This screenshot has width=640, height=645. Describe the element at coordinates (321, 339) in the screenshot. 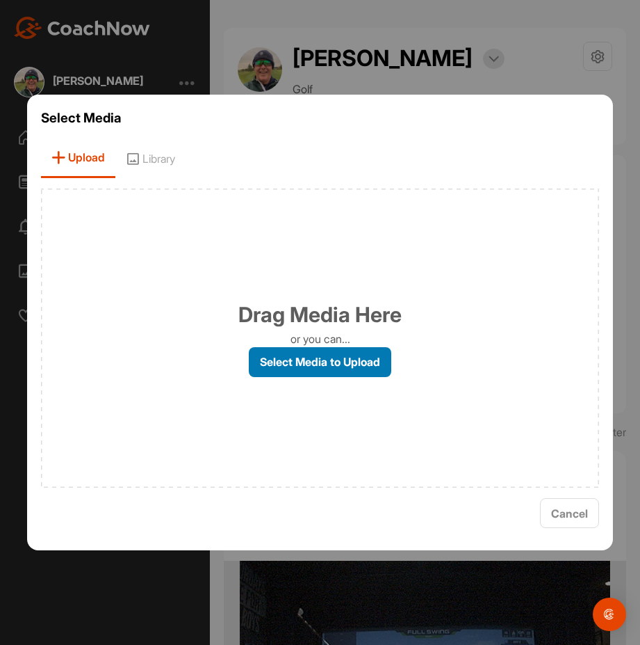

I see `p: or you can...` at that location.